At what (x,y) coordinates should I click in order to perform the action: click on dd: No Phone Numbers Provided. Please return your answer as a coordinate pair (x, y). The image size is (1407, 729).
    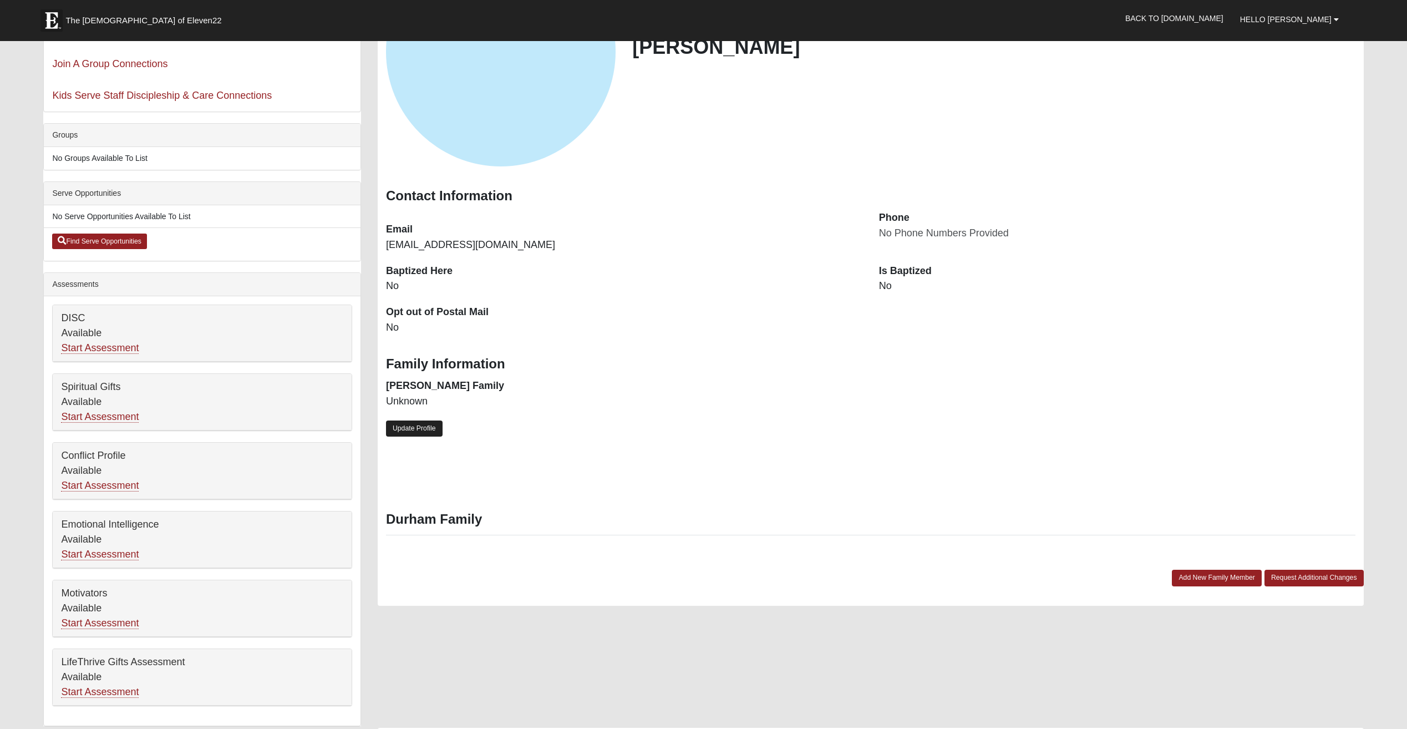
    Looking at the image, I should click on (1117, 234).